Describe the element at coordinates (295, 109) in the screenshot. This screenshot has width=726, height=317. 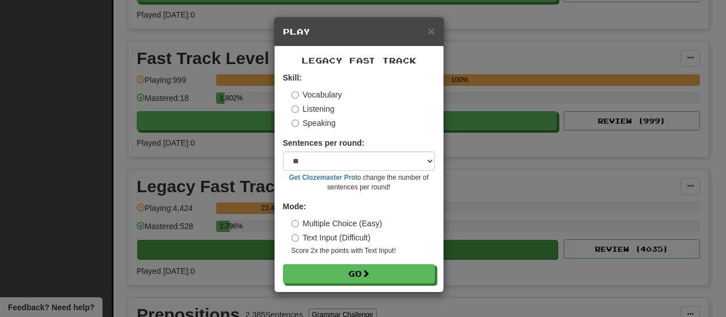
I see `input: Listening` at that location.